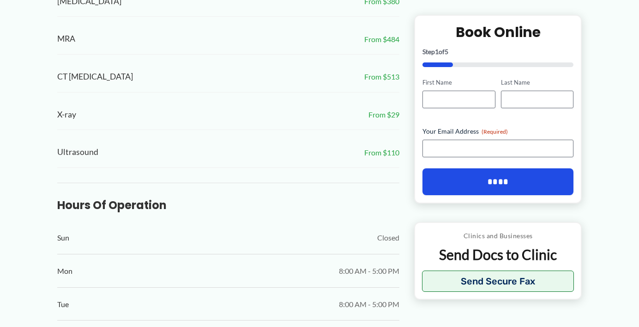 The image size is (639, 327). What do you see at coordinates (382, 152) in the screenshot?
I see `span: From $110` at bounding box center [382, 152].